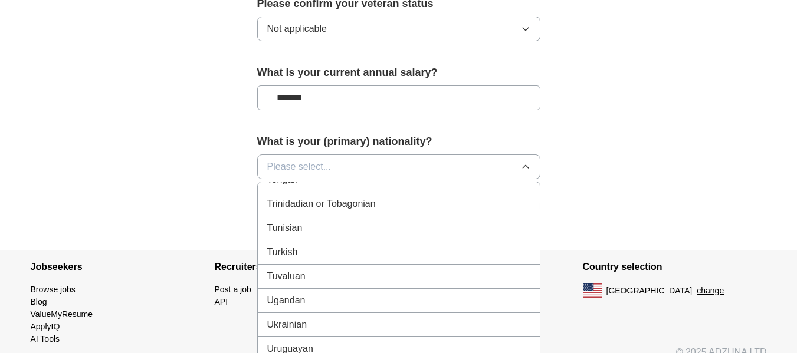 The width and height of the screenshot is (797, 353). I want to click on span: Tunisian, so click(285, 228).